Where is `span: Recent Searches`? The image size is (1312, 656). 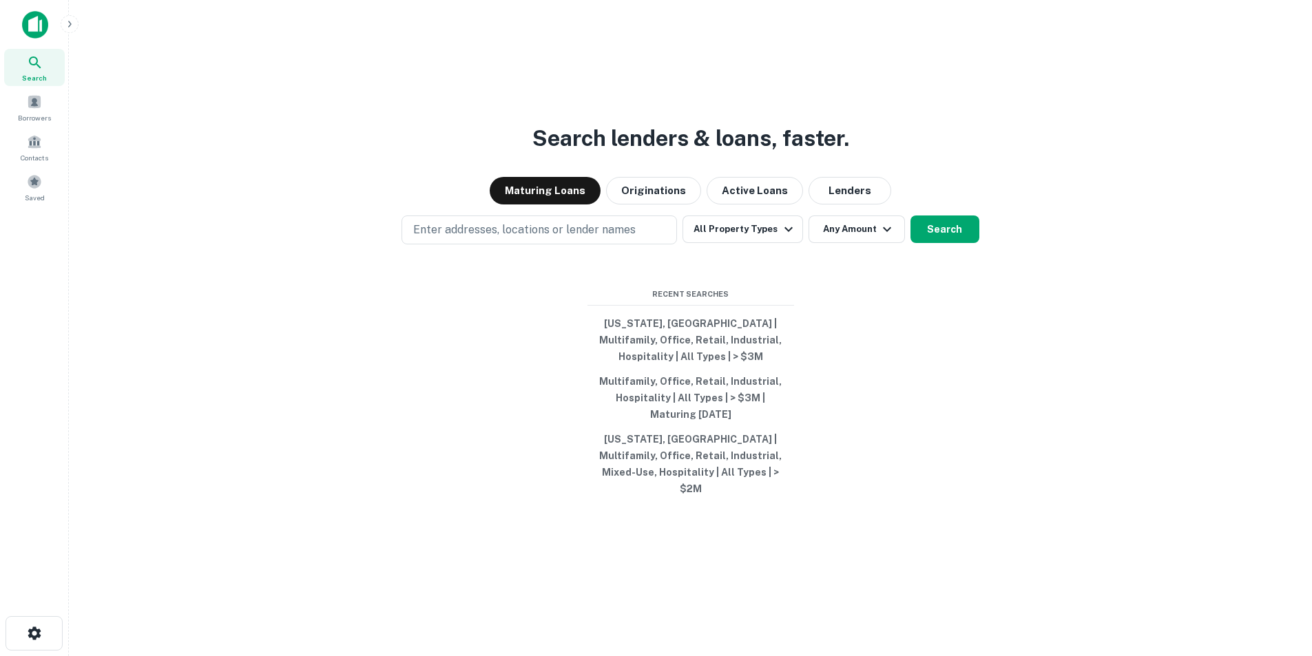
span: Recent Searches is located at coordinates (691, 294).